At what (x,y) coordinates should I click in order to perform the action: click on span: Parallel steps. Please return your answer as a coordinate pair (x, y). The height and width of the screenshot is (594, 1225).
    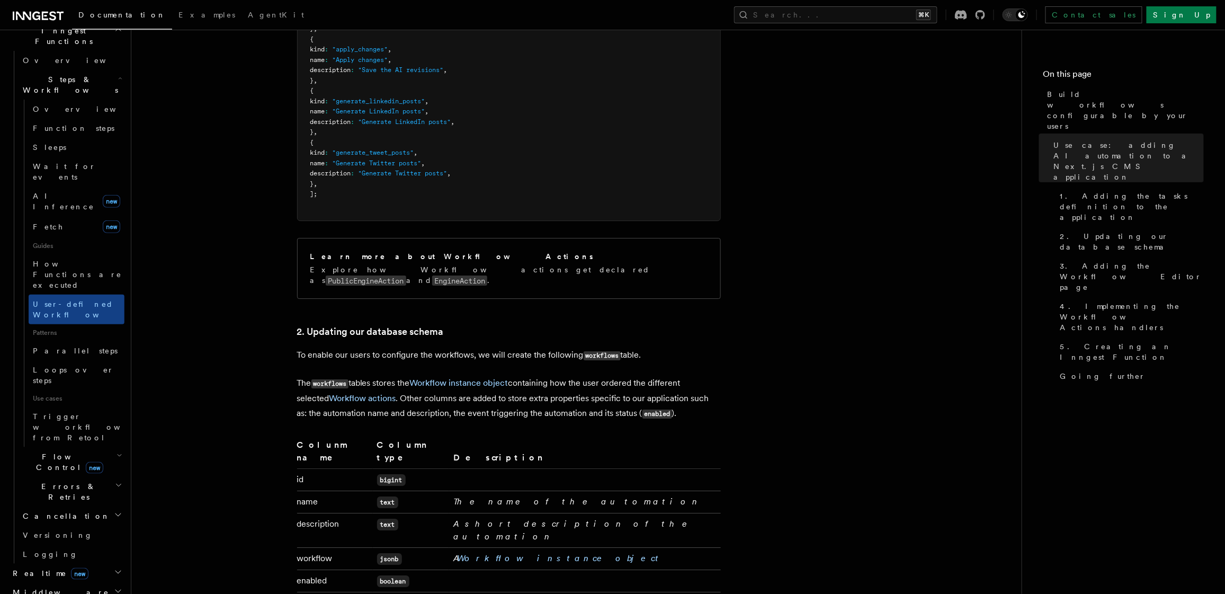
    Looking at the image, I should click on (75, 351).